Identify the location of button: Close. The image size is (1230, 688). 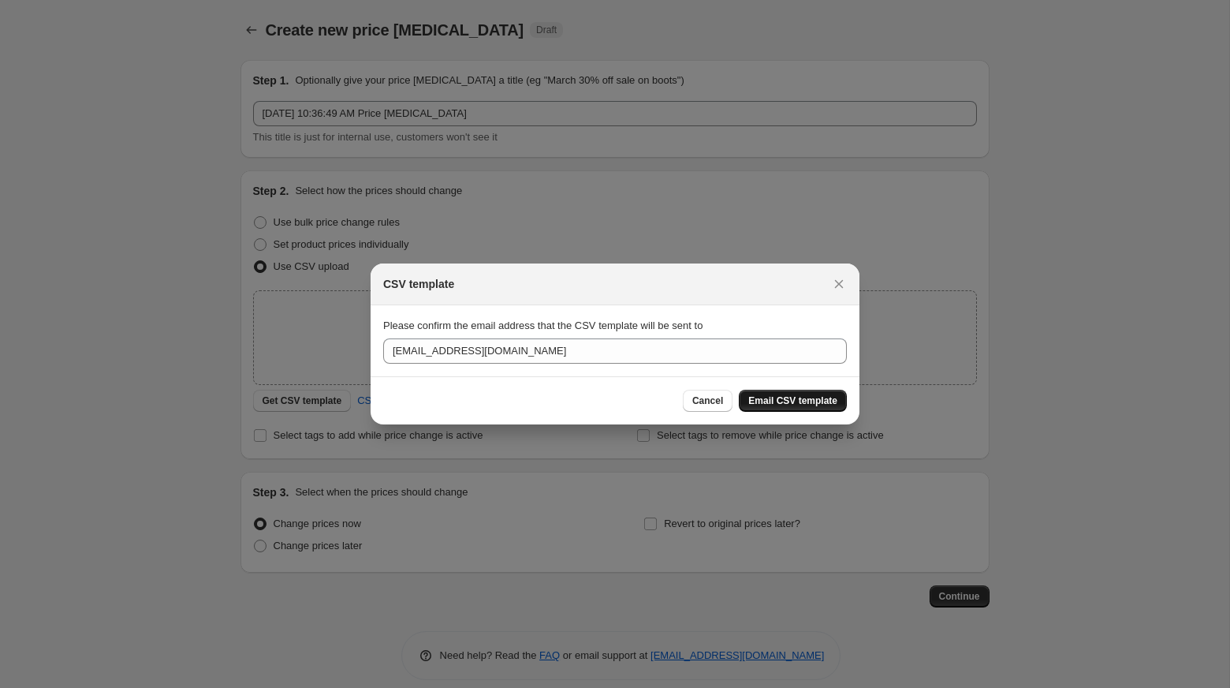
(839, 284).